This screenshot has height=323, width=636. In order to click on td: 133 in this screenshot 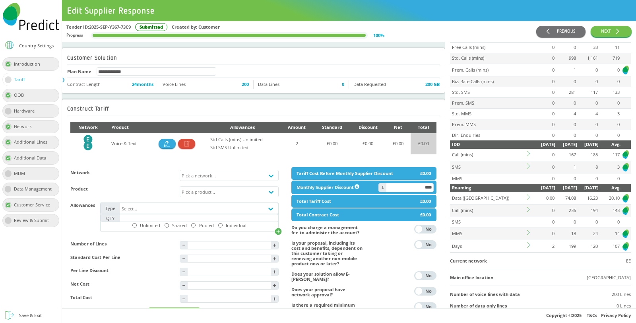, I will do `click(610, 92)`.